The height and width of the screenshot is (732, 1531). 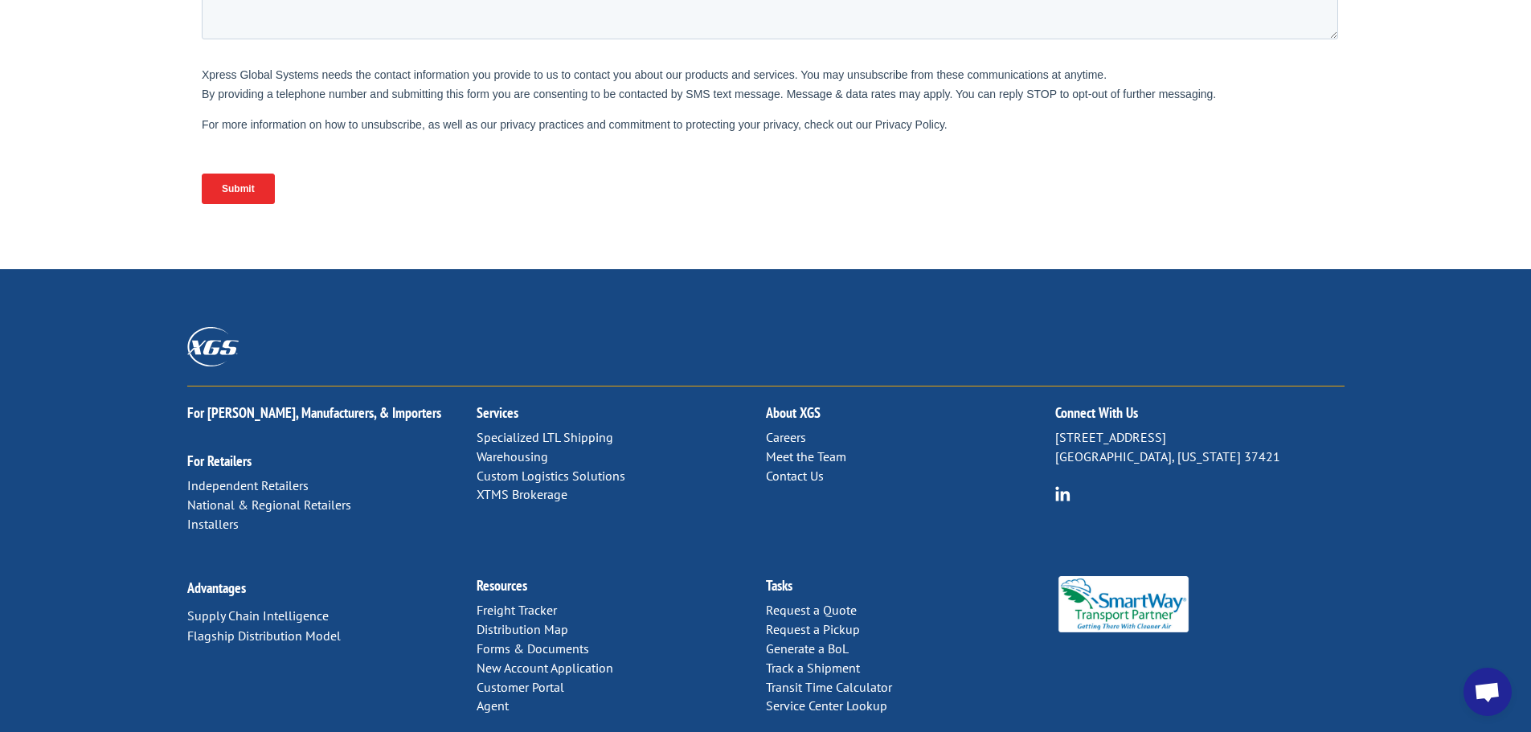 What do you see at coordinates (1488, 692) in the screenshot?
I see `div: Open chat` at bounding box center [1488, 692].